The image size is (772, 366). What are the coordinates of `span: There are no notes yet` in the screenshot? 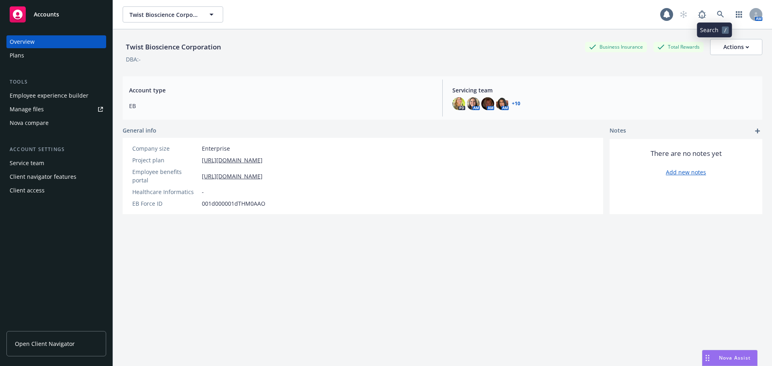 It's located at (686, 154).